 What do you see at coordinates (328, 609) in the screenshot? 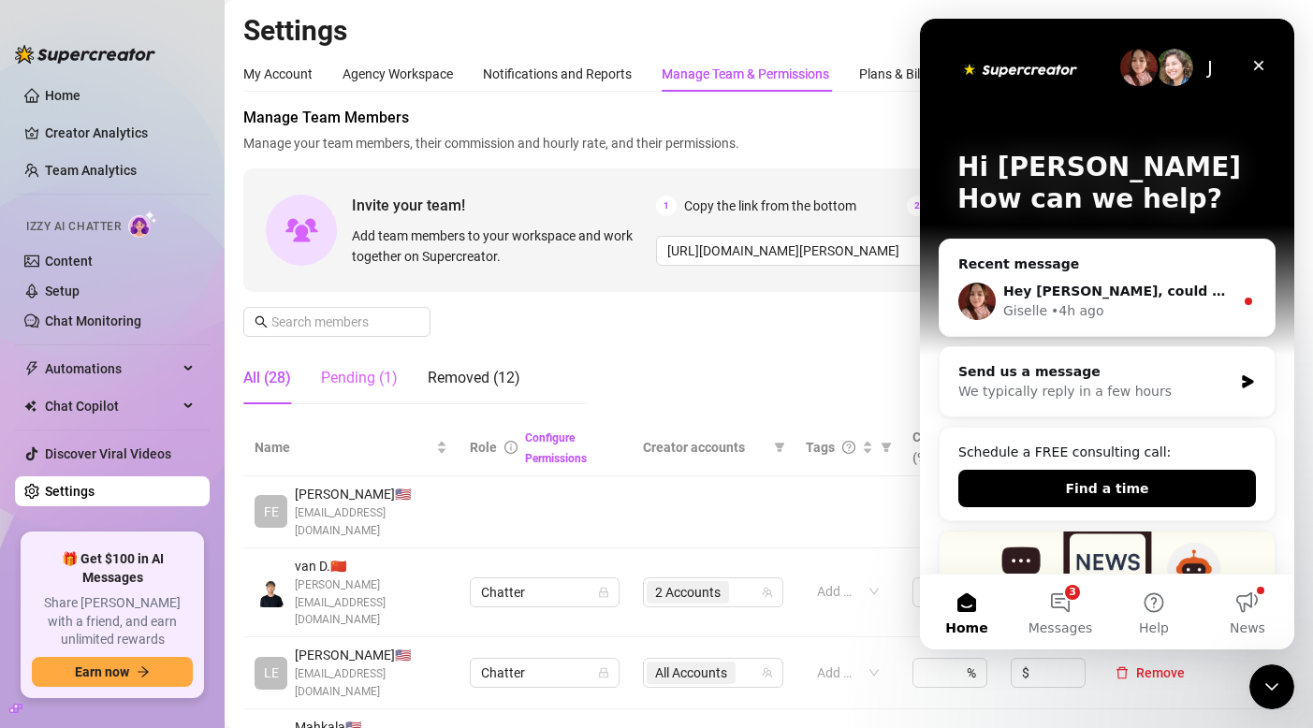
I see `span: News` at bounding box center [328, 609].